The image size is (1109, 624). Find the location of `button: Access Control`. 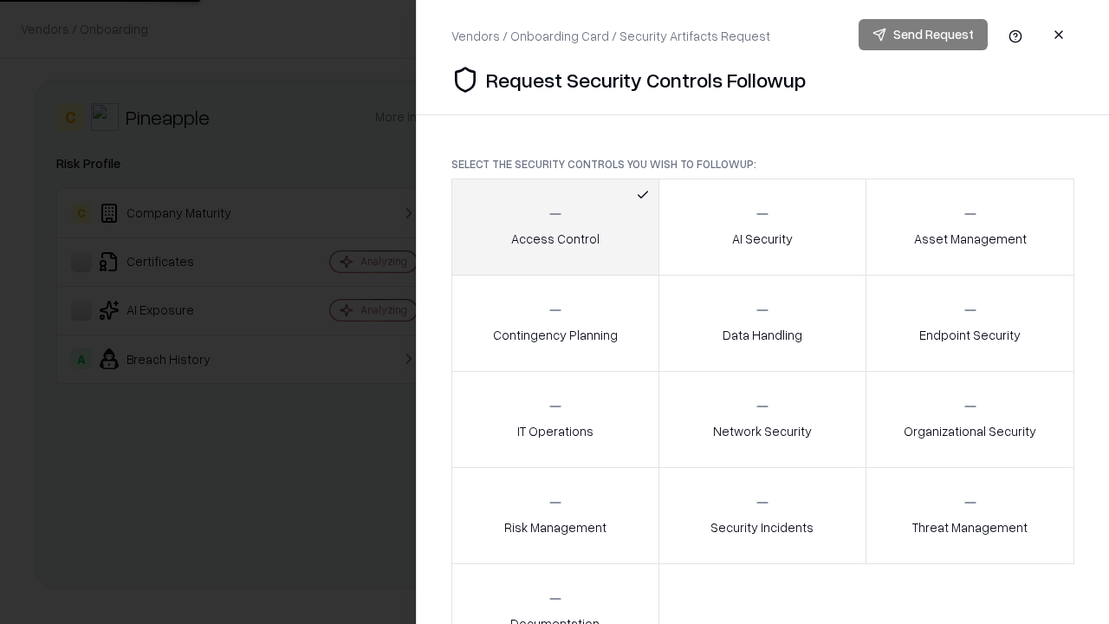

button: Access Control is located at coordinates (555, 227).